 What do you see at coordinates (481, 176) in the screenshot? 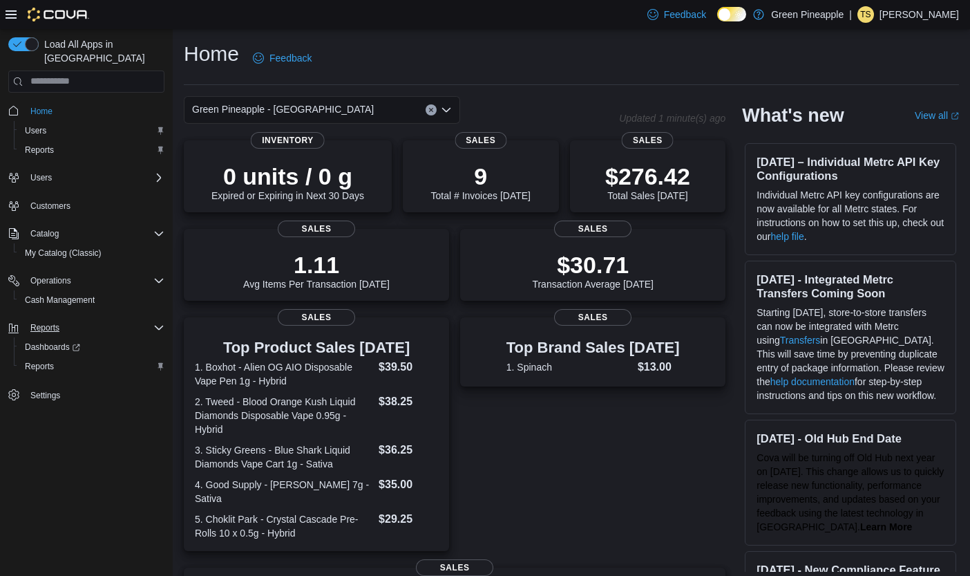
I see `p: 9` at bounding box center [481, 176].